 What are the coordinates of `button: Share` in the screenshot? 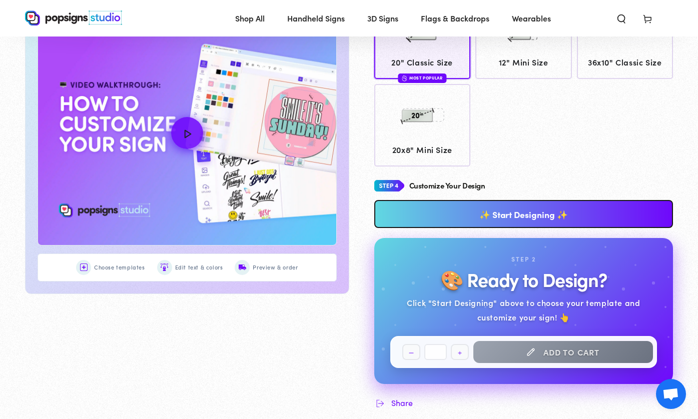 It's located at (393, 403).